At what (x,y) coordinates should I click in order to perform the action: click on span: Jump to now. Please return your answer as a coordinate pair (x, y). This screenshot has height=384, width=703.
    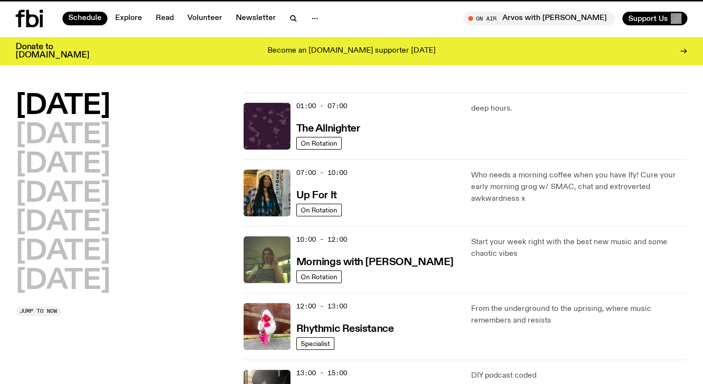
    Looking at the image, I should click on (38, 311).